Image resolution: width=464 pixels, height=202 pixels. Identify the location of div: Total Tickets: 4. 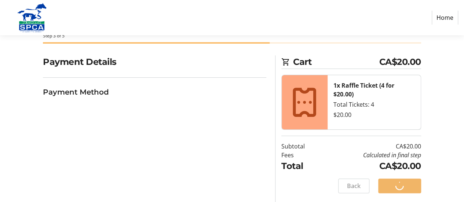
(374, 105).